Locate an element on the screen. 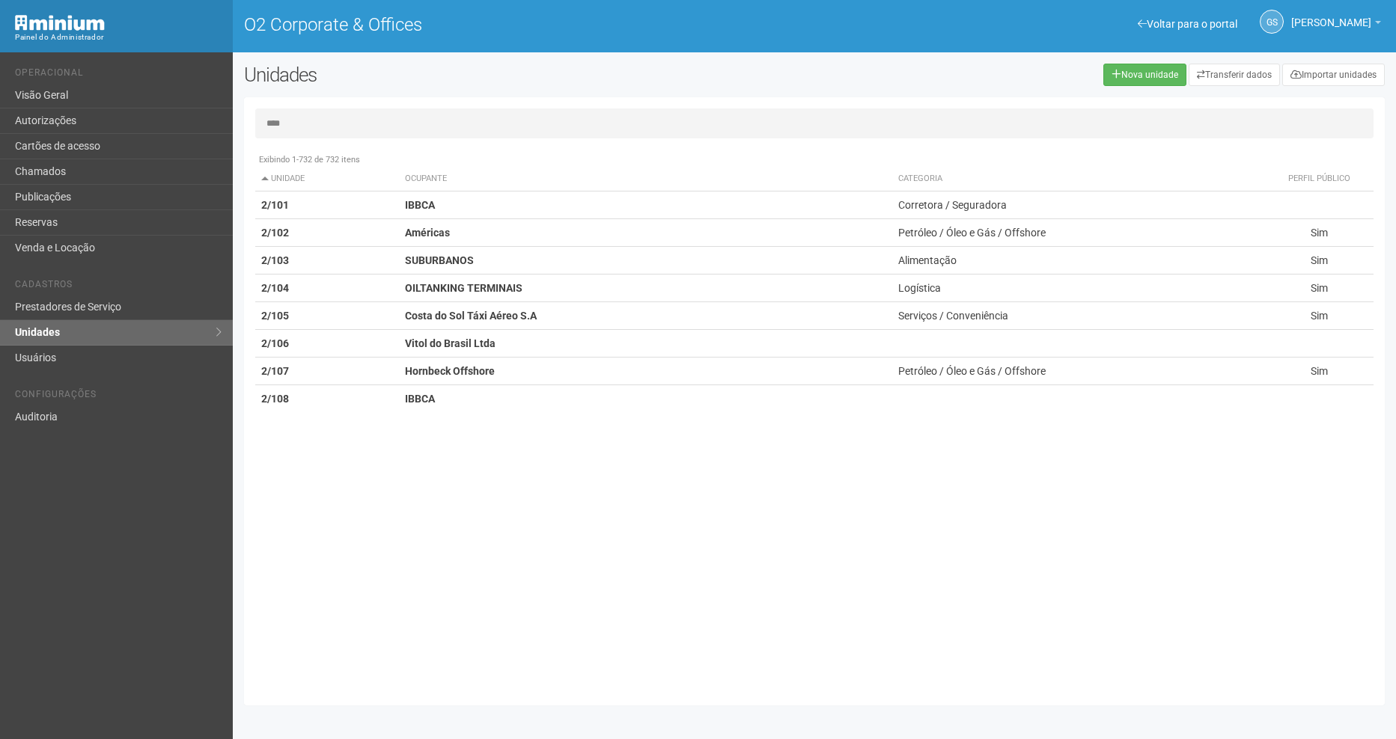 The image size is (1396, 739). td: Alimentação is located at coordinates (1078, 260).